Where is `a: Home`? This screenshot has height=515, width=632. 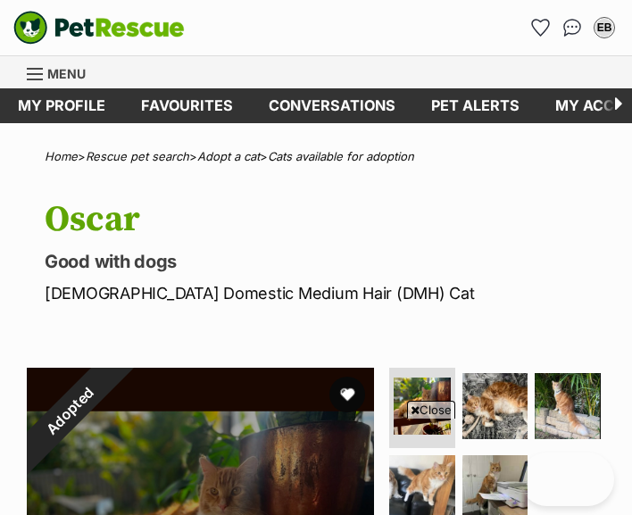
a: Home is located at coordinates (61, 156).